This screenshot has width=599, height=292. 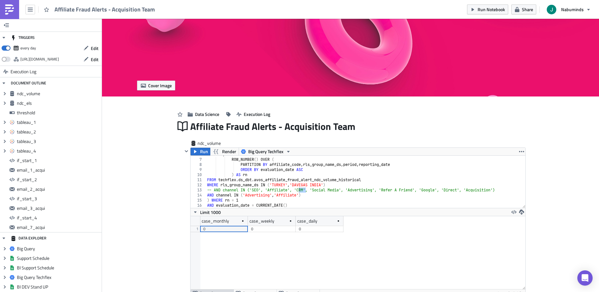 I want to click on h4: Affiliate Fraud Alert: NDC Volume - Weekly, so click(x=180, y=41).